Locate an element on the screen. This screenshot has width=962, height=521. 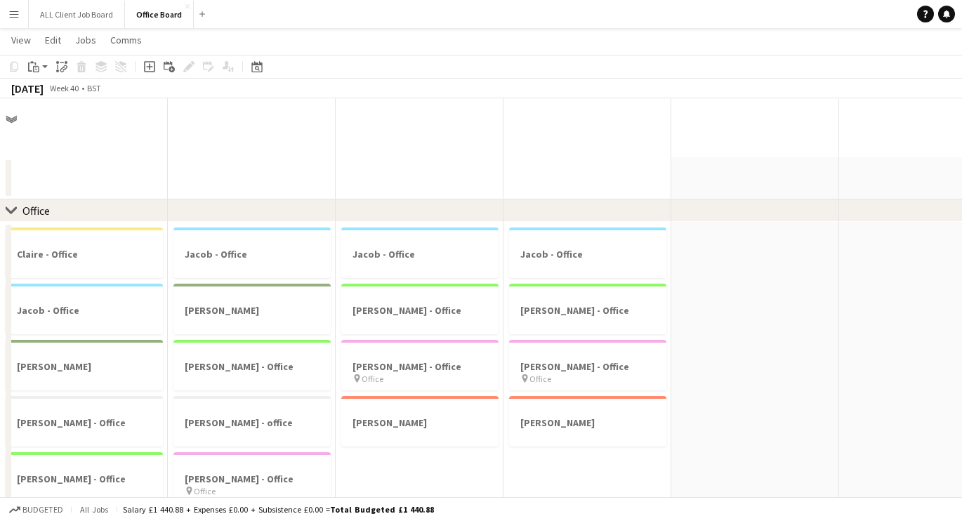
div: Claire - Office is located at coordinates (84, 253).